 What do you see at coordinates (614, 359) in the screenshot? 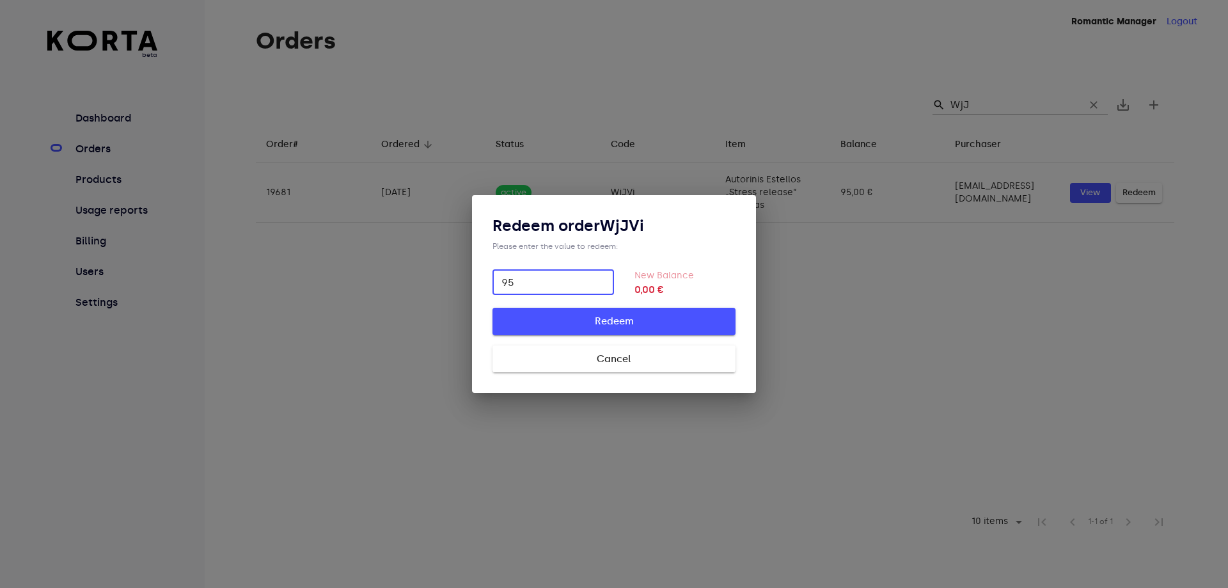
I see `span: Cancel` at bounding box center [614, 359].